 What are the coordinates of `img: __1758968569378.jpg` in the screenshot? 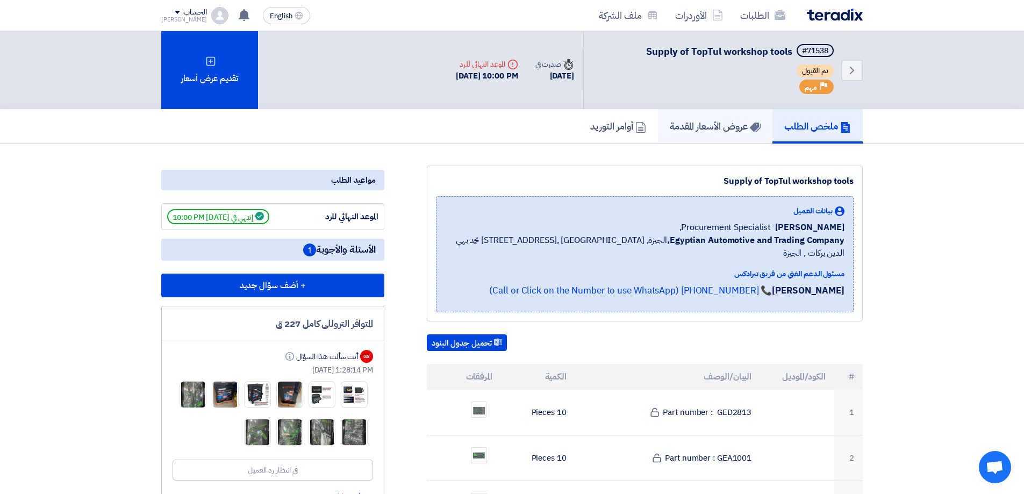 It's located at (354, 432).